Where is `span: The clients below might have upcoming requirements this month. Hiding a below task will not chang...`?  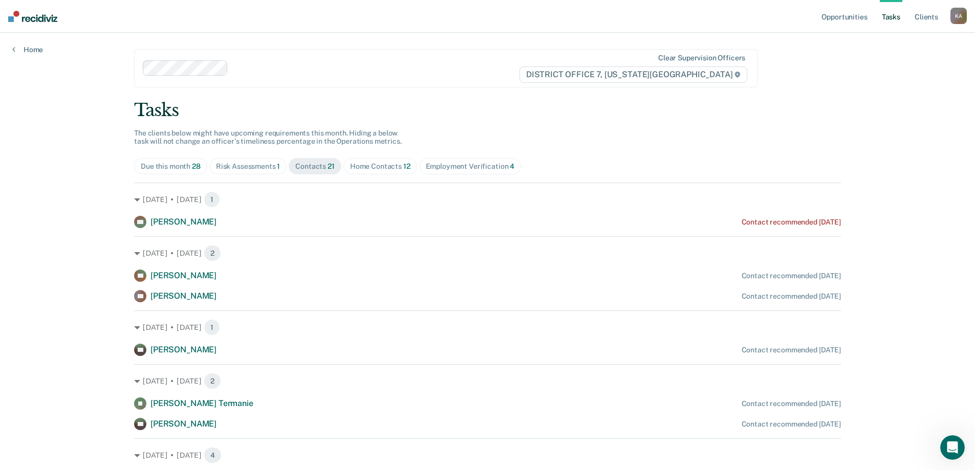 span: The clients below might have upcoming requirements this month. Hiding a below task will not chang... is located at coordinates (268, 137).